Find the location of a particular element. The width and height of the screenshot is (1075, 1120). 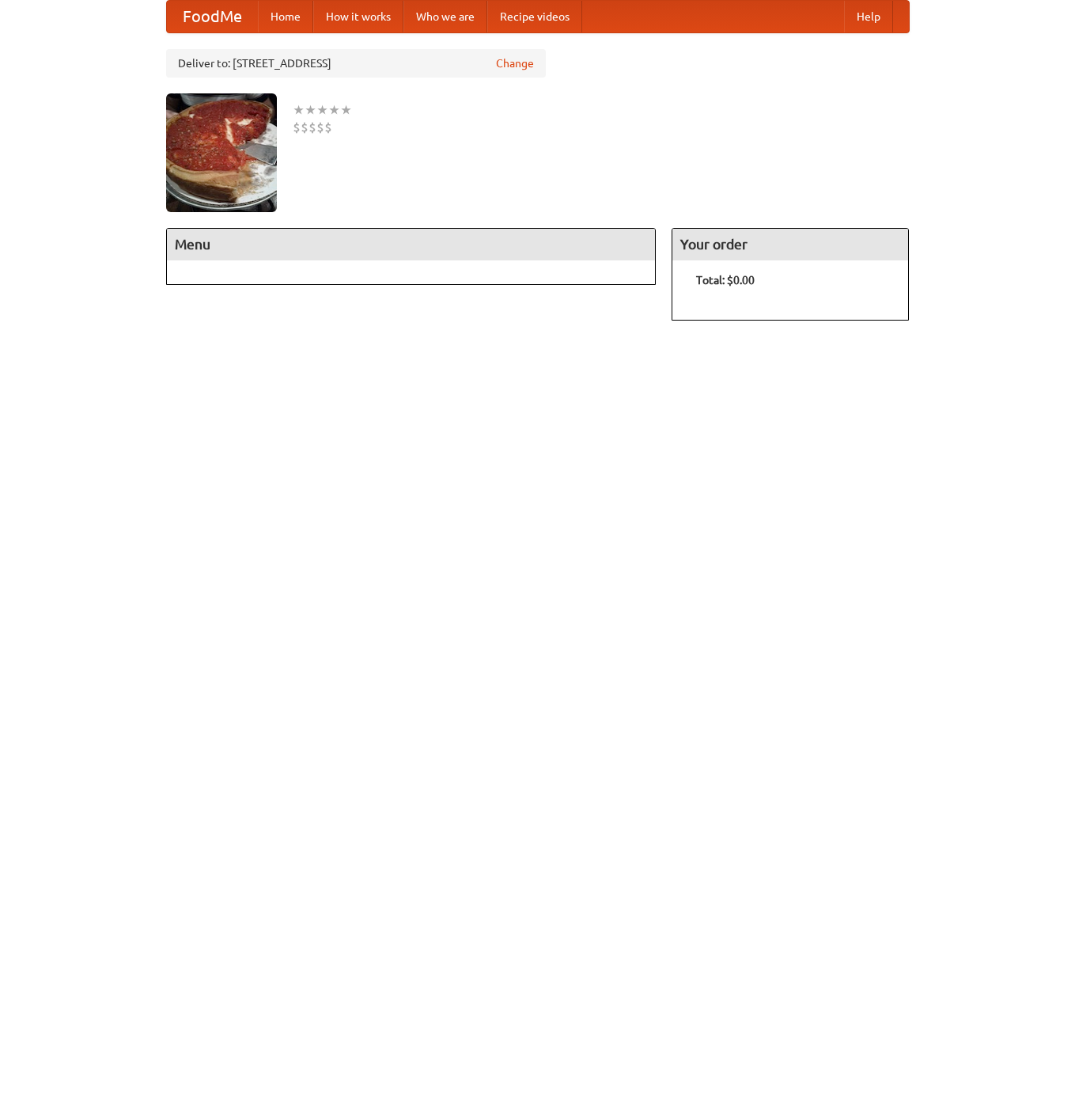

a: Change is located at coordinates (515, 63).